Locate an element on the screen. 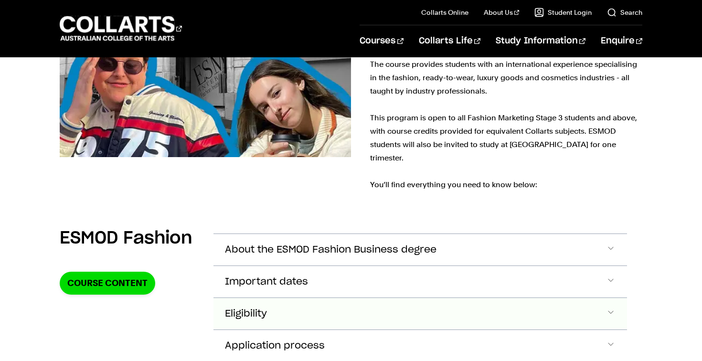 This screenshot has height=361, width=702. a: Collarts Life is located at coordinates (449, 41).